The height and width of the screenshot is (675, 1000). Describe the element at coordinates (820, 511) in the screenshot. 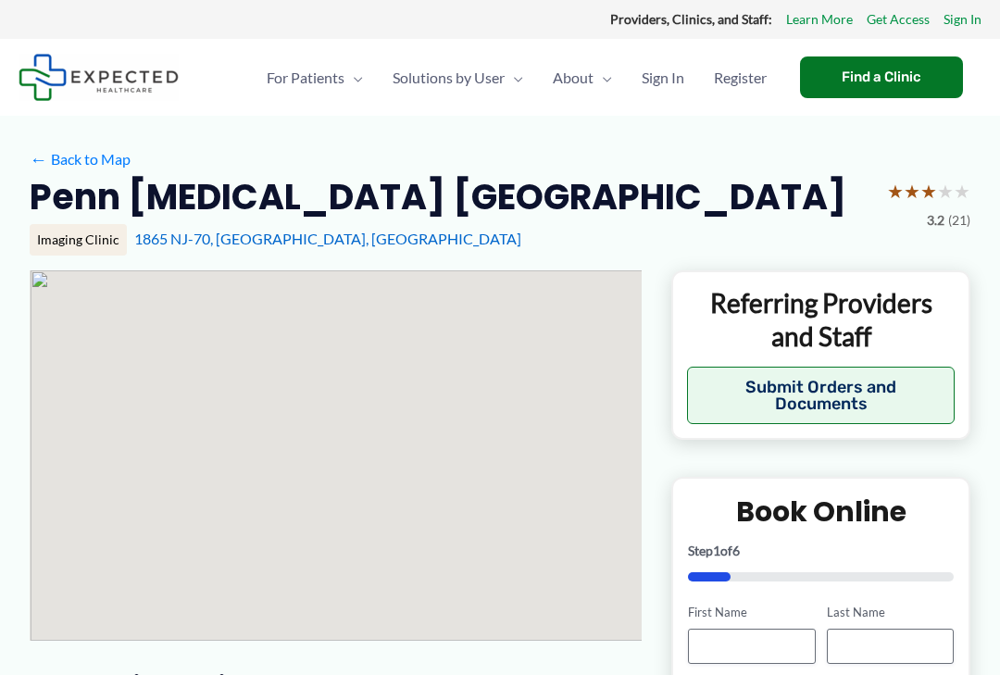

I see `h2: Book Online` at that location.